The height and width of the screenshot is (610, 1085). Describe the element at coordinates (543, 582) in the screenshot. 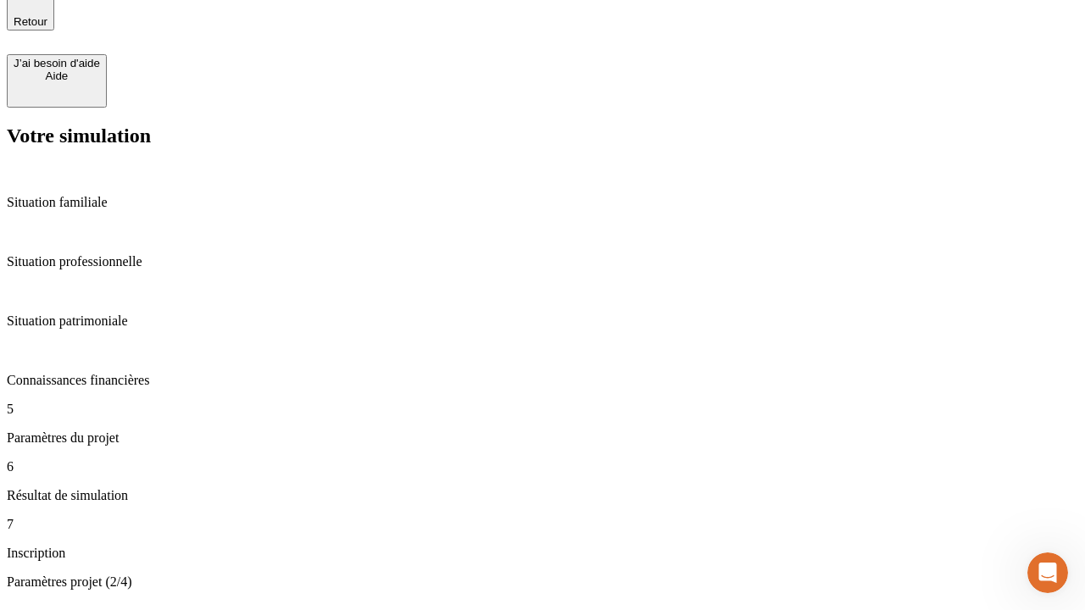

I see `p: Paramètres projet (2/4)` at that location.